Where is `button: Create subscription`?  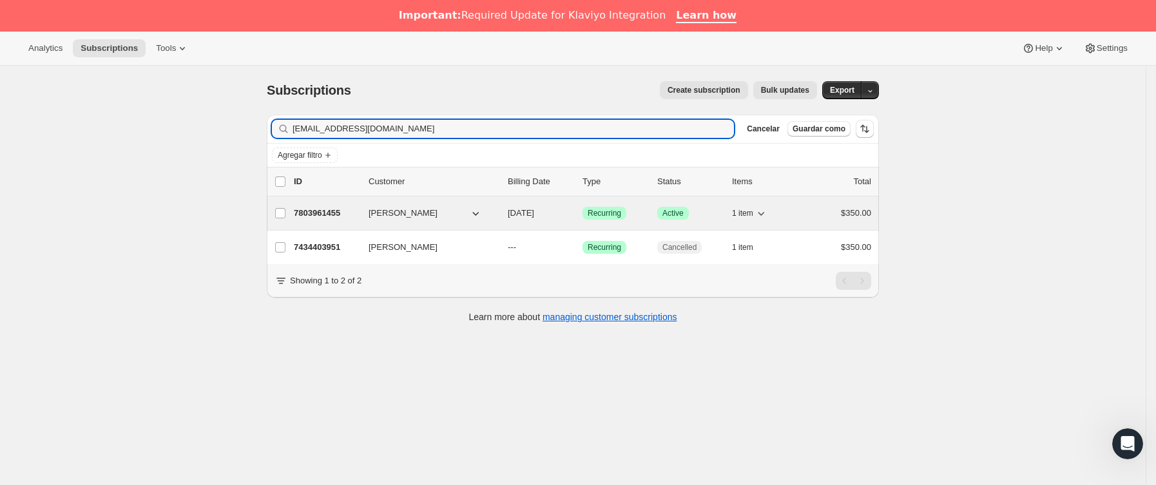
button: Create subscription is located at coordinates (704, 90).